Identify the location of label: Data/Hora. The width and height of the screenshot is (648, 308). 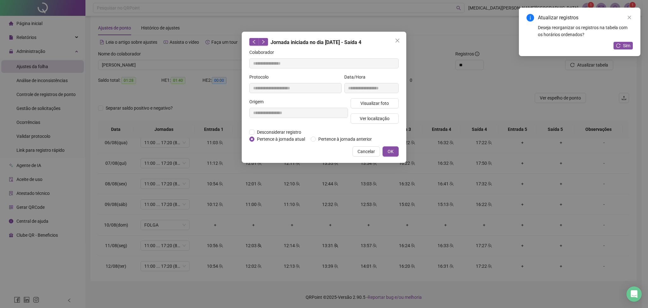
(357, 77).